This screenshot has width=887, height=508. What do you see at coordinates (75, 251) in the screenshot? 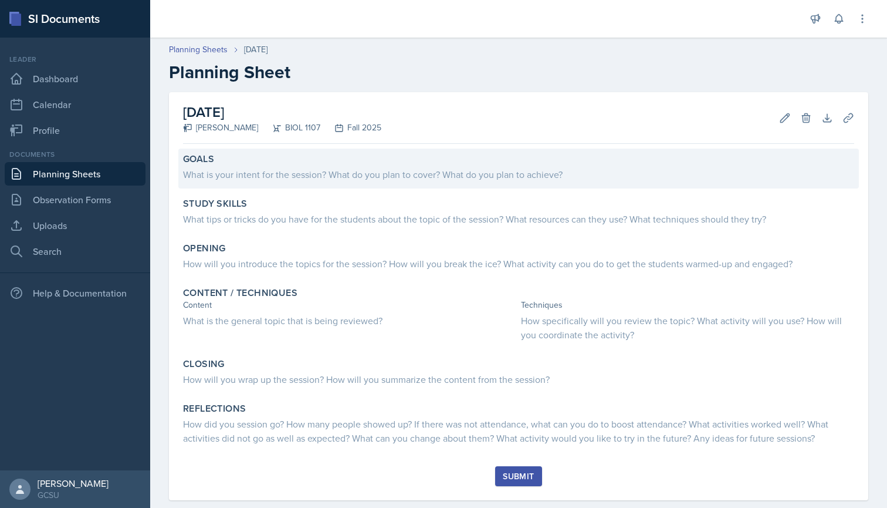
I see `a: Search` at bounding box center [75, 251].